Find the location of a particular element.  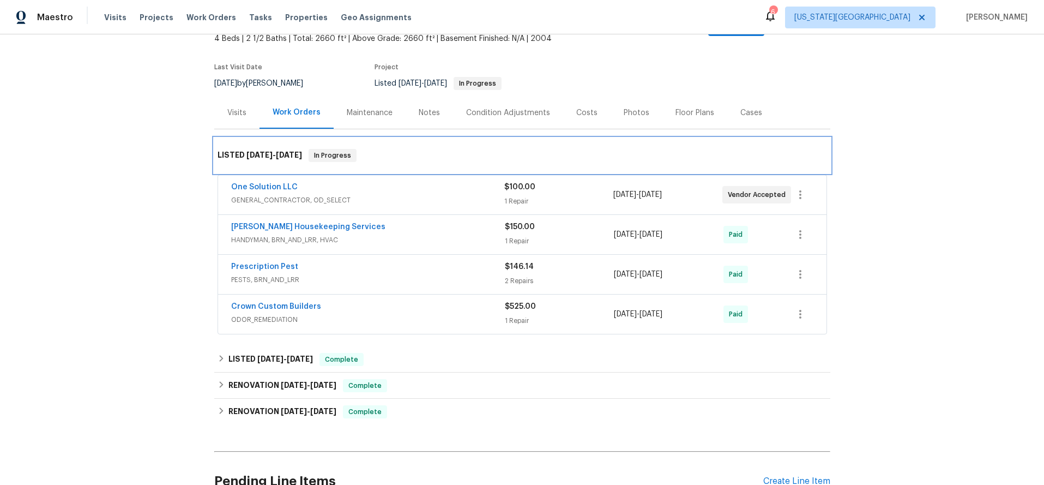

span: Geo Assignments is located at coordinates (376, 17).